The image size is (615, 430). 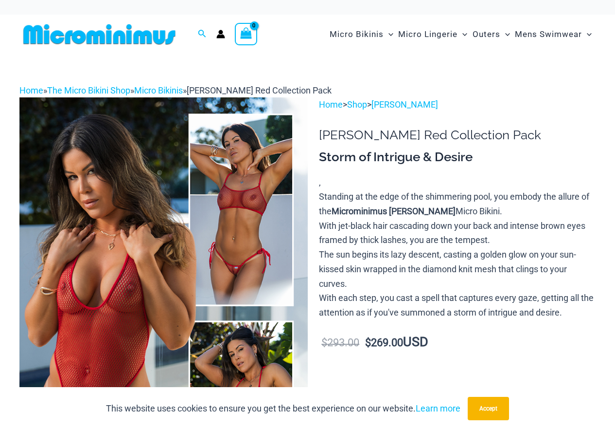 What do you see at coordinates (491, 34) in the screenshot?
I see `a: OutersMenu ToggleMenu Toggle` at bounding box center [491, 34].